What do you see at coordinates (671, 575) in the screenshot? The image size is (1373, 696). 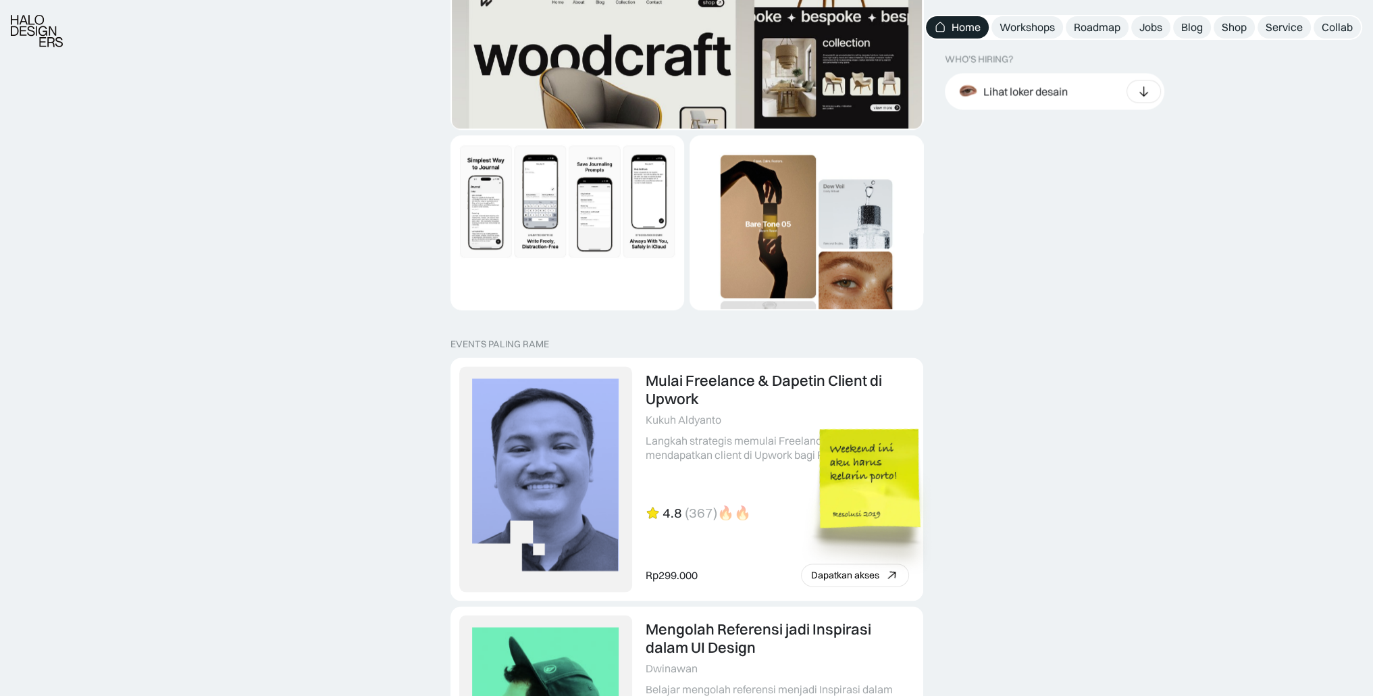 I see `div: Rp299.000` at bounding box center [671, 575].